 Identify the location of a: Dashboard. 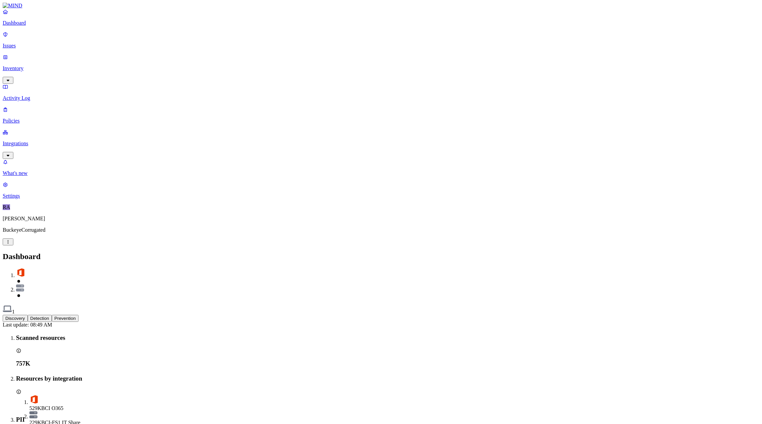
(381, 17).